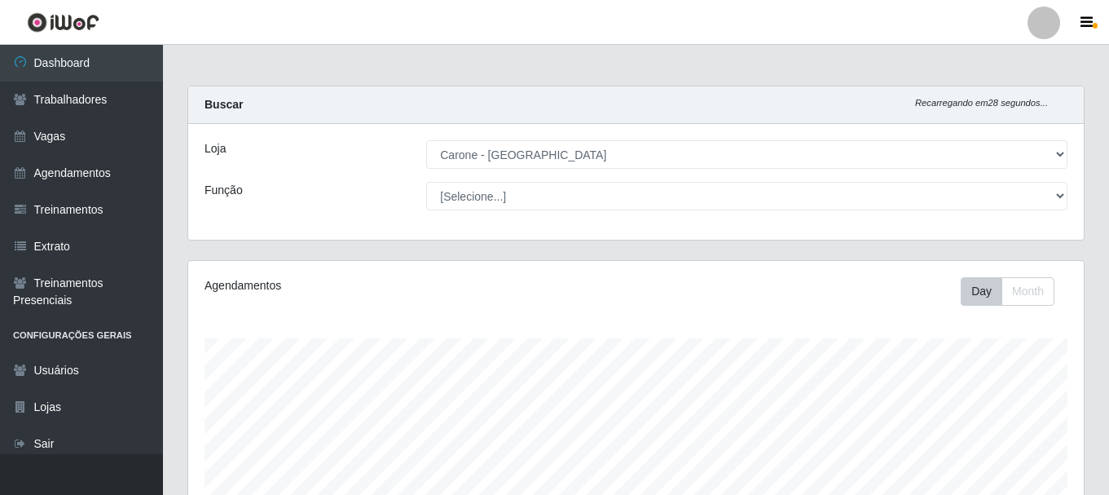 The height and width of the screenshot is (495, 1109). What do you see at coordinates (1014, 291) in the screenshot?
I see `div: Toolbar with button groups` at bounding box center [1014, 291].